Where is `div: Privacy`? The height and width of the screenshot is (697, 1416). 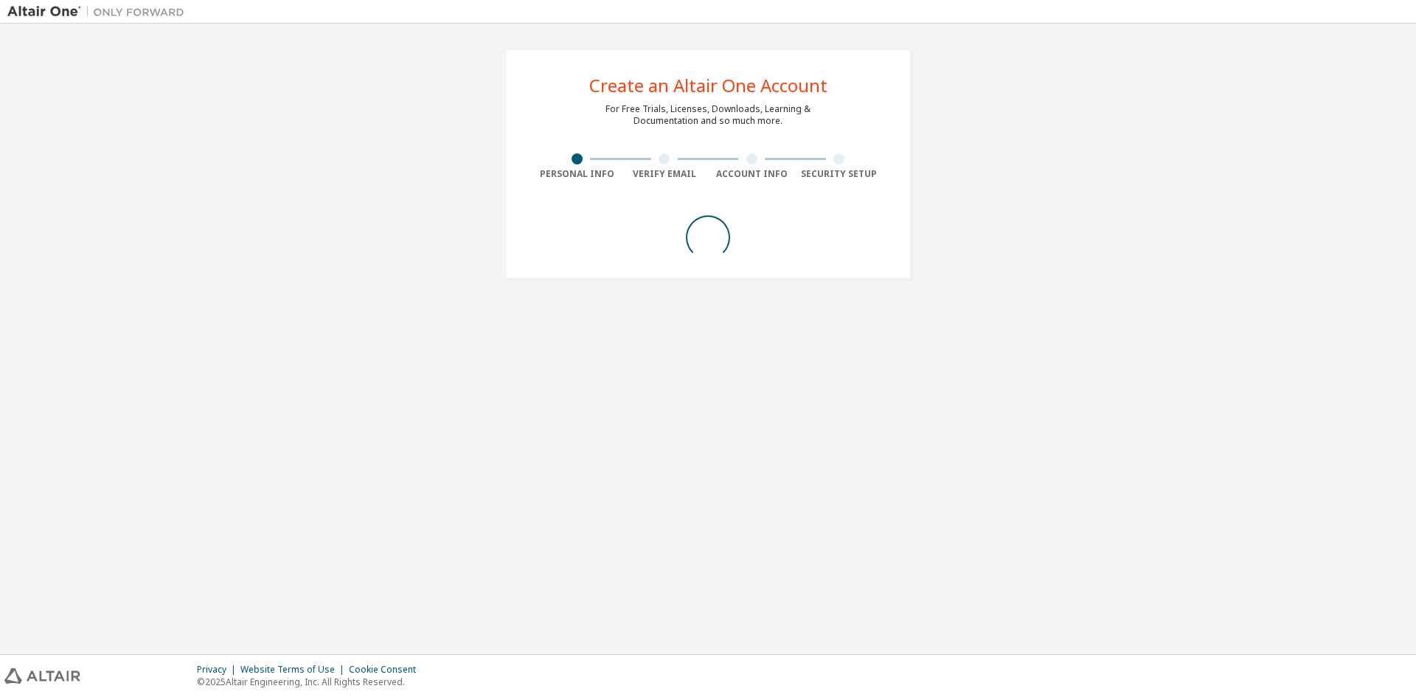
div: Privacy is located at coordinates (218, 670).